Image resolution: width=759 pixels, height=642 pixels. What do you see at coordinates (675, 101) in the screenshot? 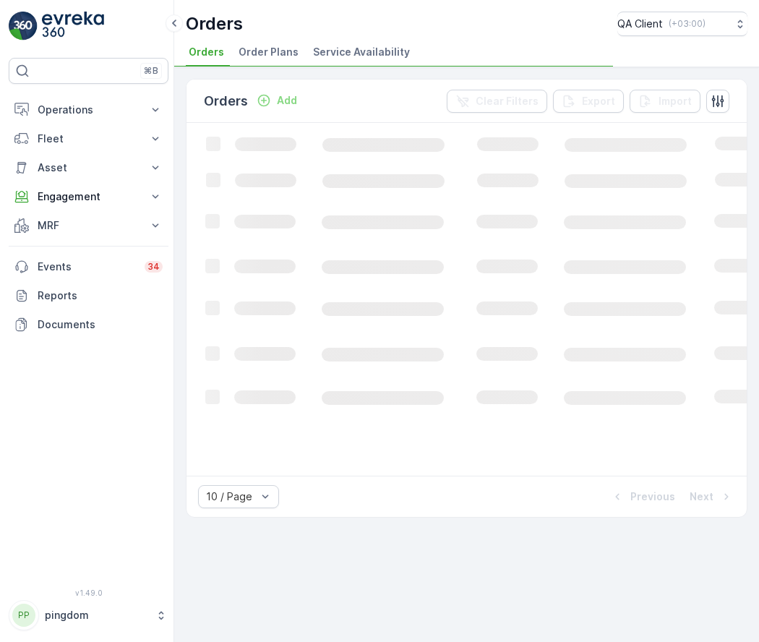
I see `p: Import` at bounding box center [675, 101].